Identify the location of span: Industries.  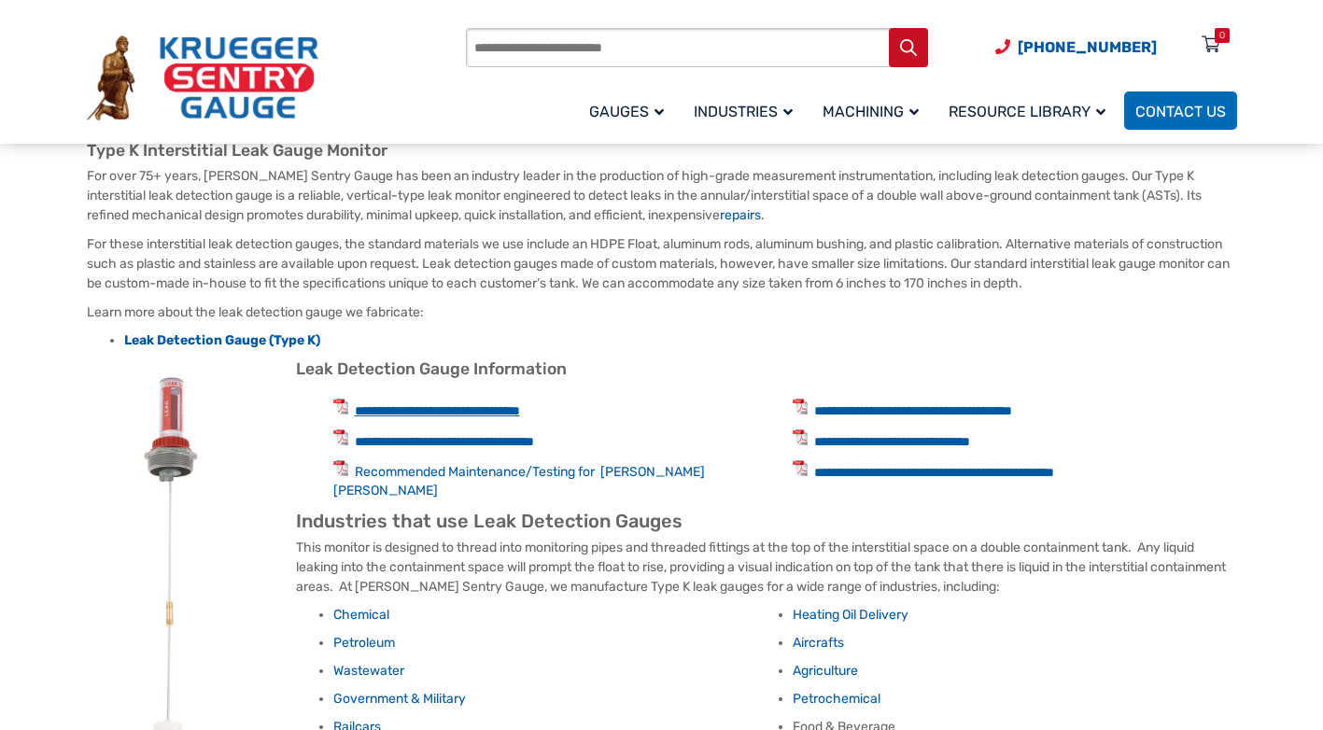
(743, 111).